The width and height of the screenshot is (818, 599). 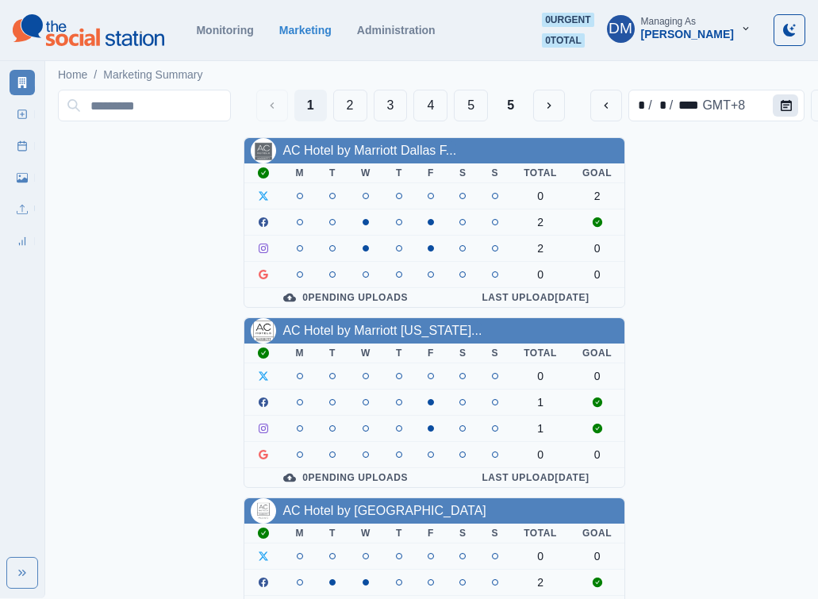 I want to click on button: Last Page, so click(x=511, y=105).